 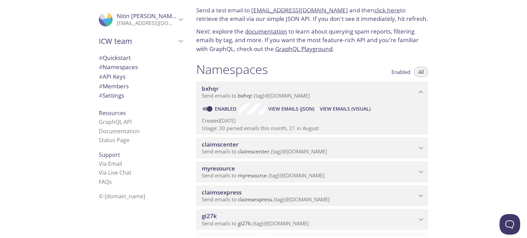 What do you see at coordinates (303, 49) in the screenshot?
I see `a: GraphQL Playground` at bounding box center [303, 49].